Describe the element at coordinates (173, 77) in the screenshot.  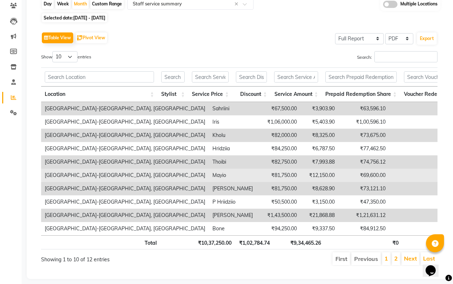
I see `input: Search Stylist` at that location.